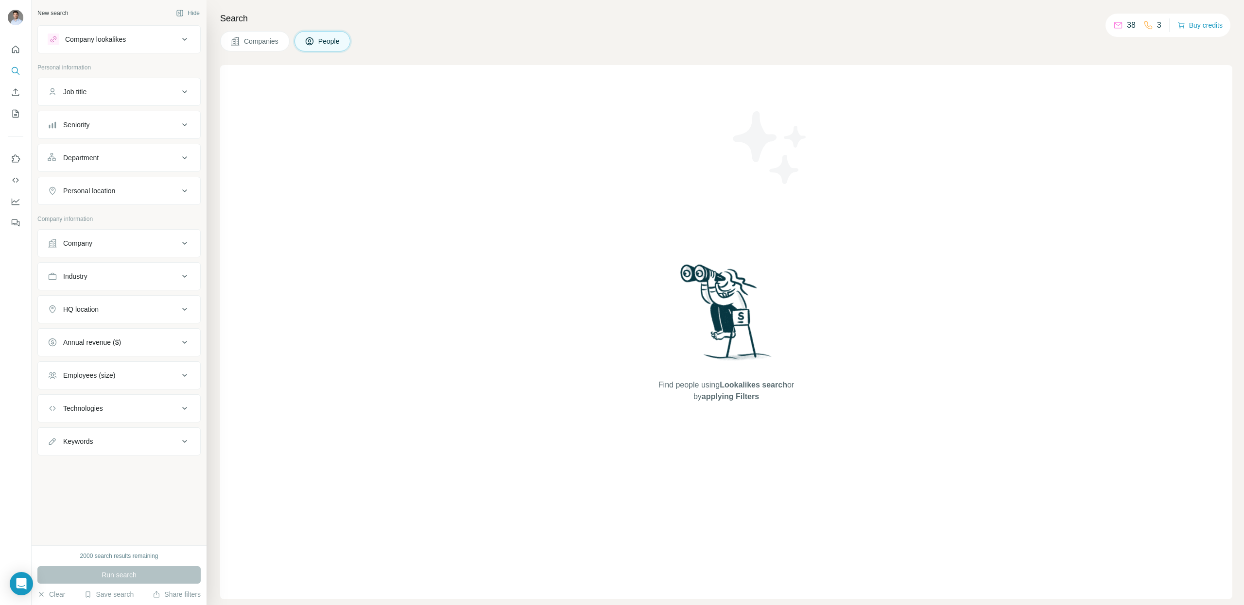 The height and width of the screenshot is (605, 1244). Describe the element at coordinates (81, 309) in the screenshot. I see `div: HQ location` at that location.